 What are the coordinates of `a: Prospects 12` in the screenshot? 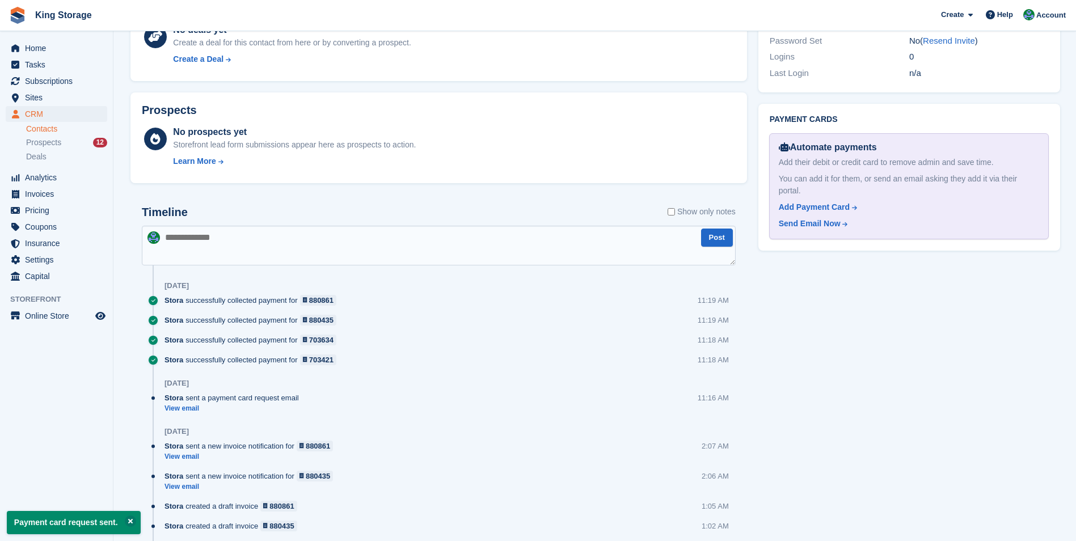 It's located at (66, 142).